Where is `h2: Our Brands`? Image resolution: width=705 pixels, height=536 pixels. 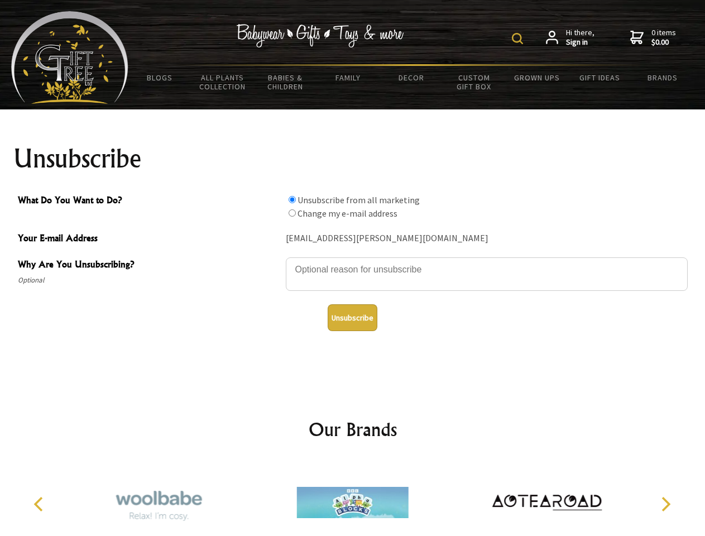
h2: Our Brands is located at coordinates (353, 429).